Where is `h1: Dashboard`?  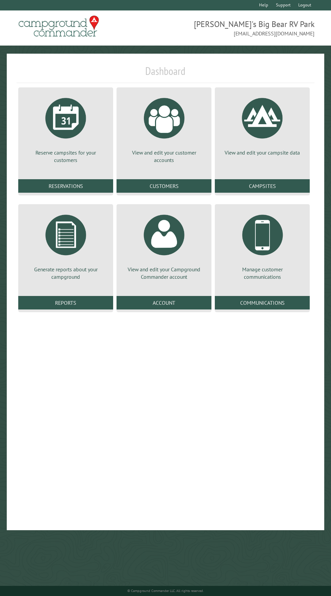 h1: Dashboard is located at coordinates (165, 74).